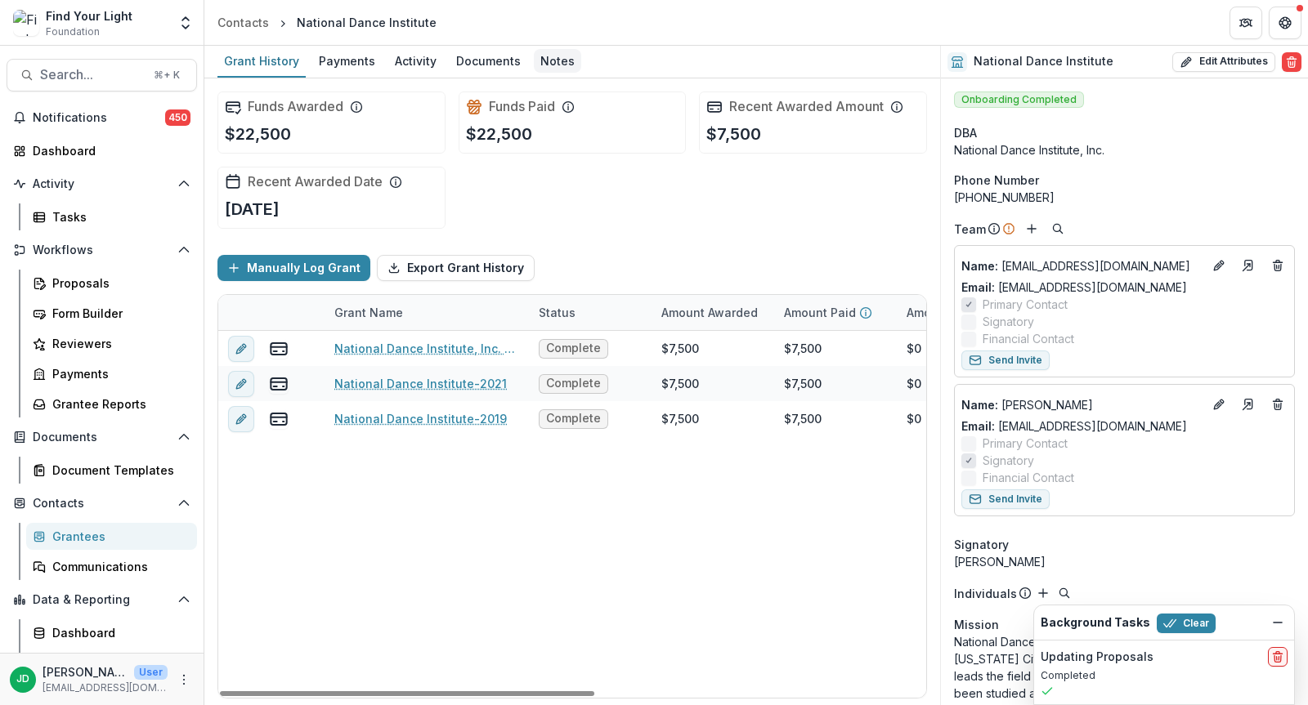  Describe the element at coordinates (295, 106) in the screenshot. I see `h2: Funds Awarded` at that location.